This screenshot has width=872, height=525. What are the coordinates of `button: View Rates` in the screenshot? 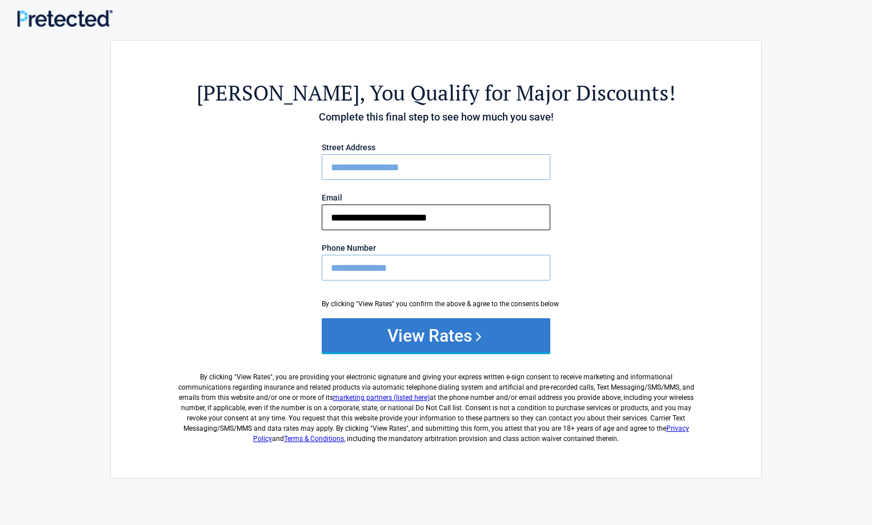 It's located at (436, 336).